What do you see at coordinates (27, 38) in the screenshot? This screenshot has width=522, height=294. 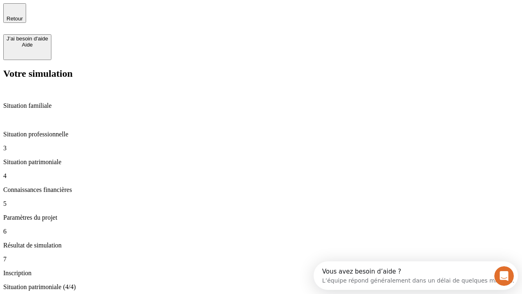 I see `div: J’ai besoin d'aide` at bounding box center [27, 38].